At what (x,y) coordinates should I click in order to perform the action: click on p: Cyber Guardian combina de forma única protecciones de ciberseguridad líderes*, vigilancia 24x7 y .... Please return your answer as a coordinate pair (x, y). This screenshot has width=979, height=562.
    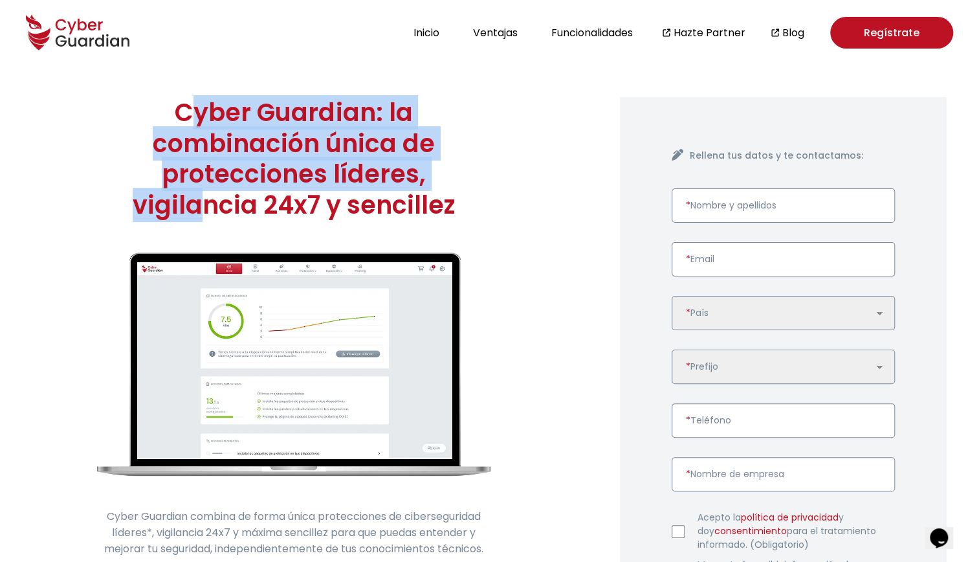
    Looking at the image, I should click on (294, 532).